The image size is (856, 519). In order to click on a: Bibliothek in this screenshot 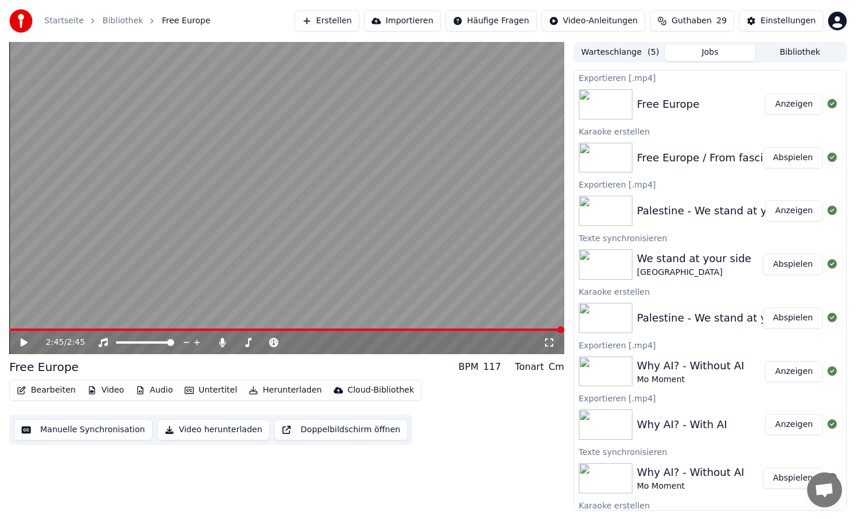, I will do `click(123, 21)`.